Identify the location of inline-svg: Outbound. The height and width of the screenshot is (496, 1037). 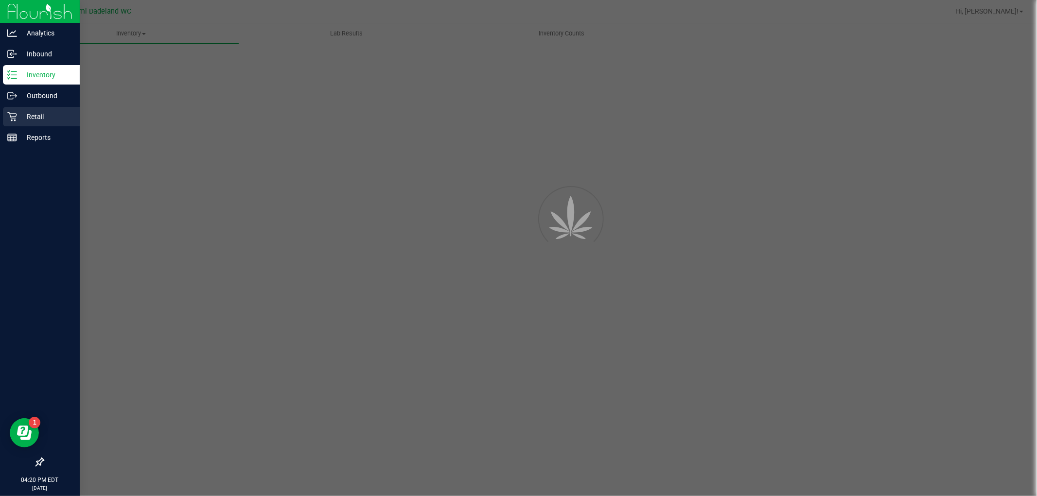
(12, 96).